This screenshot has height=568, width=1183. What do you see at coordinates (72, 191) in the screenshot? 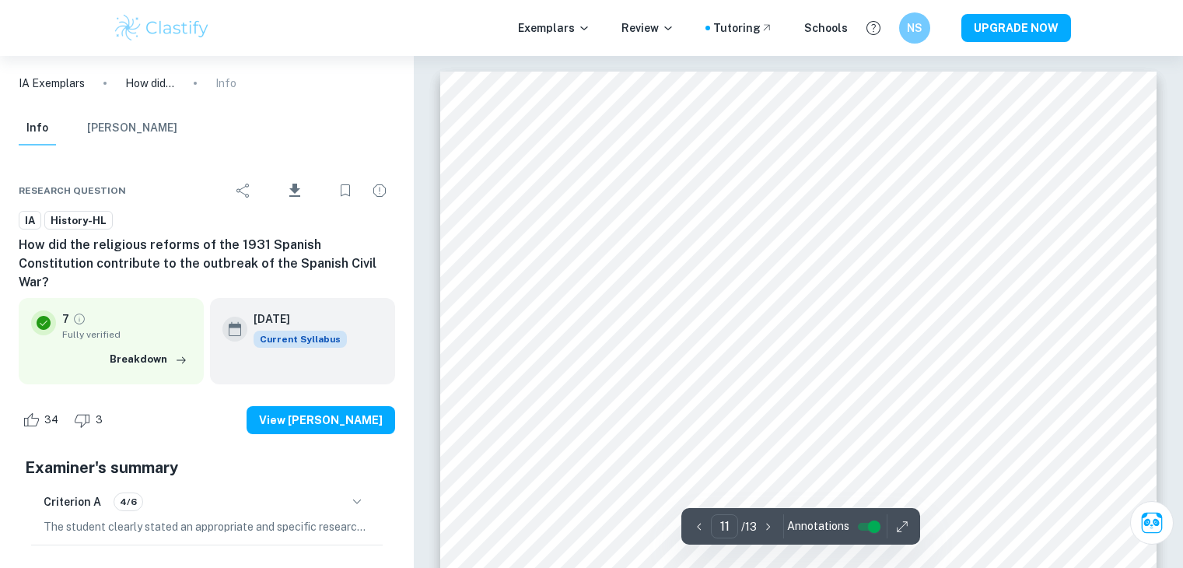
I see `span: Research question` at bounding box center [72, 191].